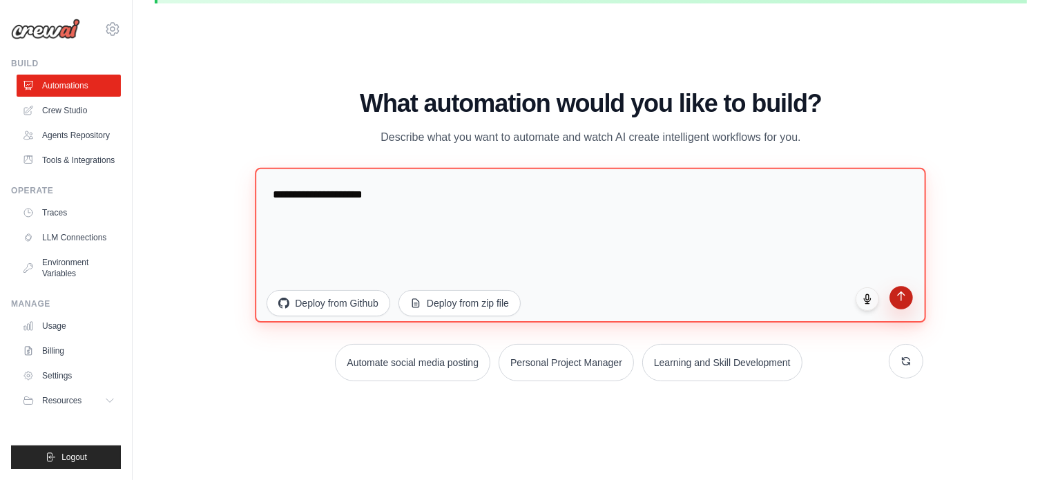 This screenshot has width=1049, height=480. What do you see at coordinates (591, 104) in the screenshot?
I see `h1: What automation would you like to build?` at bounding box center [591, 104].